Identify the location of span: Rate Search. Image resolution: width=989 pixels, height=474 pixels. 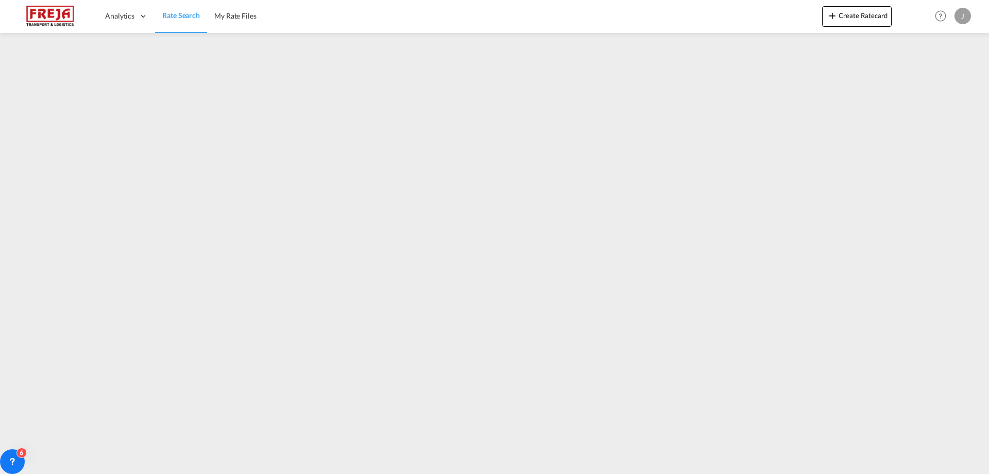
(181, 15).